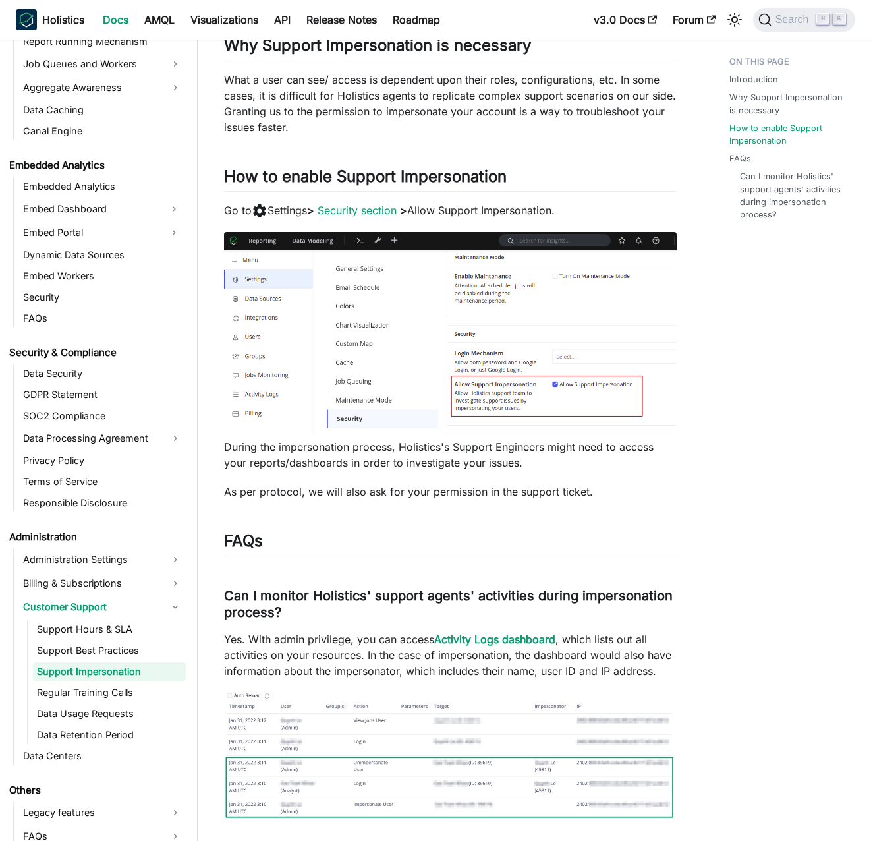 Image resolution: width=871 pixels, height=841 pixels. I want to click on a: Terms of Service, so click(102, 482).